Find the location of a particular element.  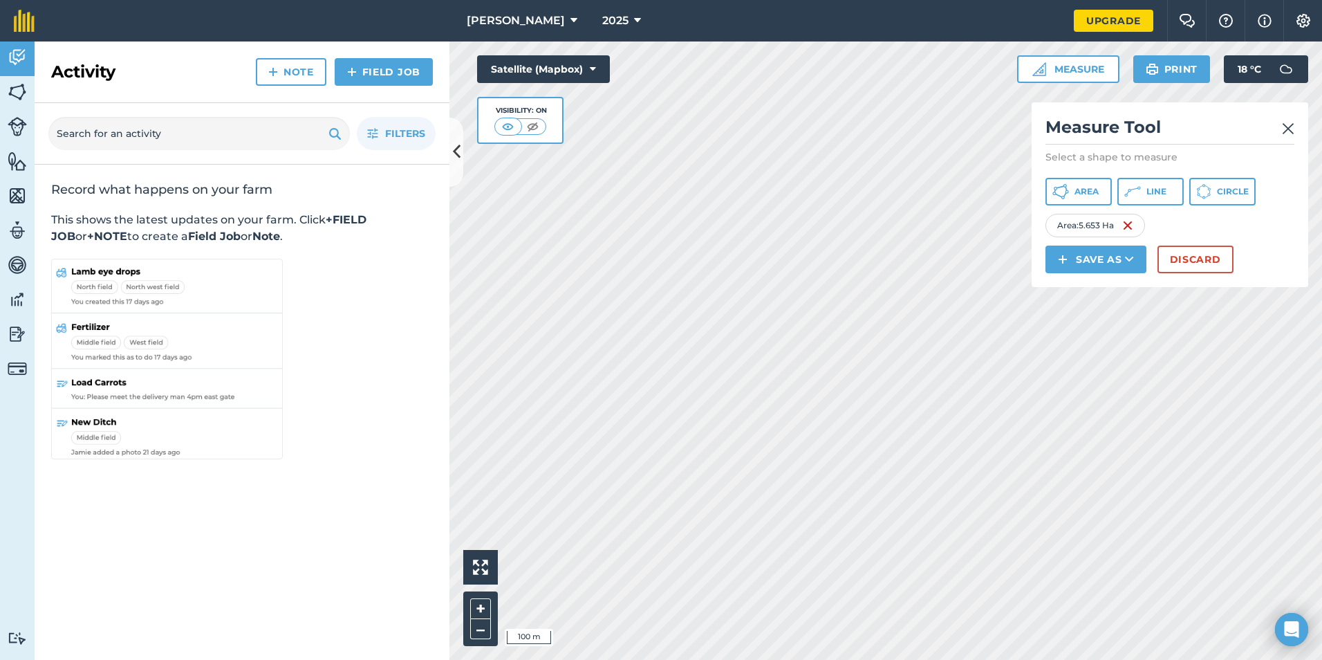

strong: +NOTE is located at coordinates (107, 236).